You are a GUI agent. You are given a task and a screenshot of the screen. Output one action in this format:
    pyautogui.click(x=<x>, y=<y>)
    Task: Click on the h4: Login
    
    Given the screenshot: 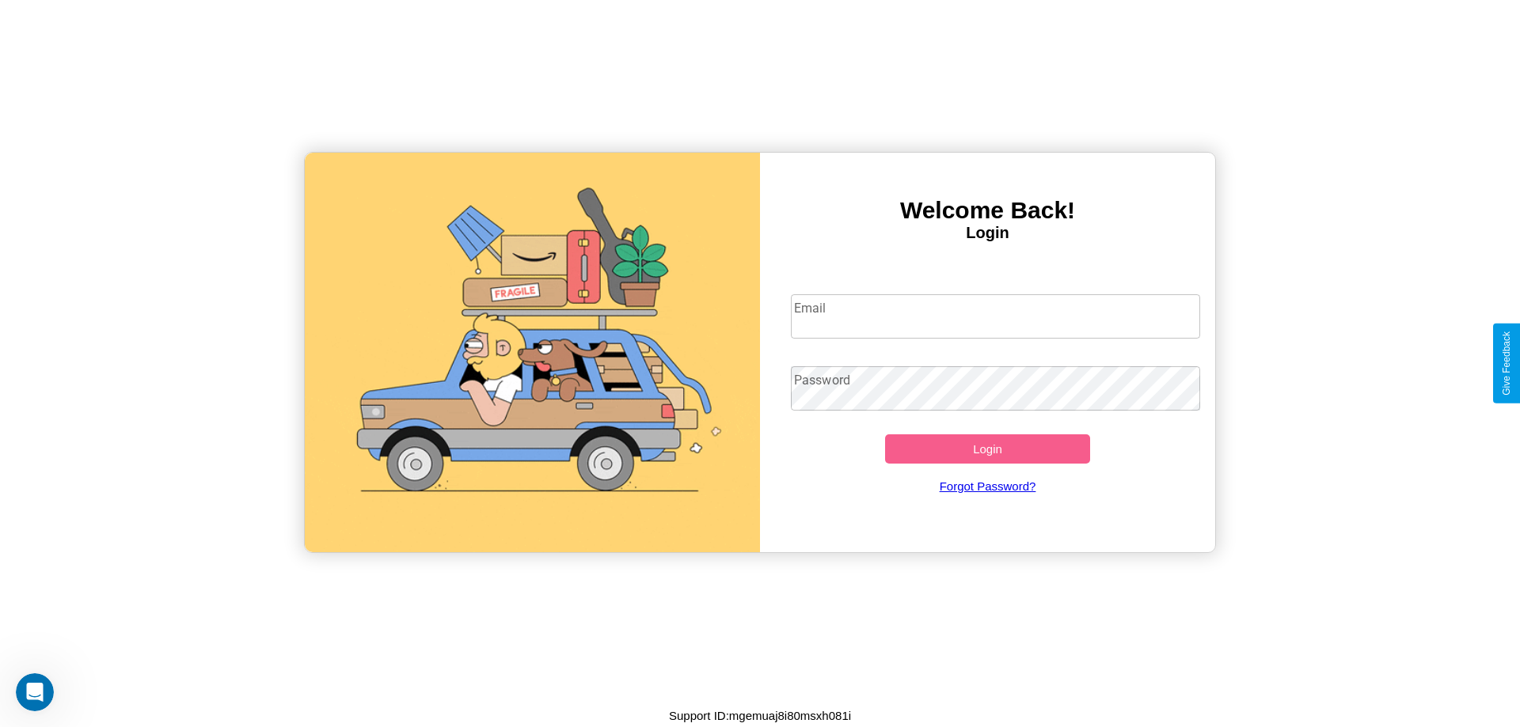 What is the action you would take?
    pyautogui.click(x=987, y=233)
    